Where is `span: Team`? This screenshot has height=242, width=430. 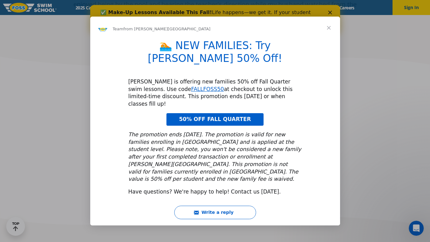 span: Team is located at coordinates (118, 29).